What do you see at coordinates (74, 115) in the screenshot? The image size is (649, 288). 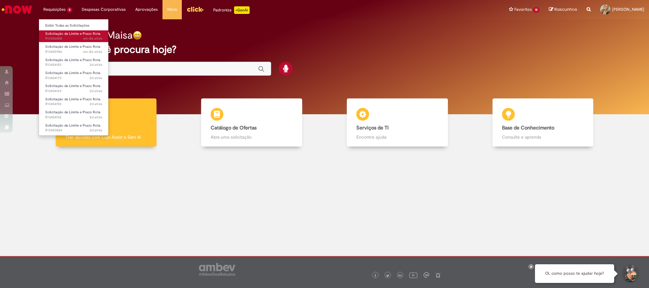 I see `a: Aberto R13454152 : Solicitação de Limite e Prazo Rota` at bounding box center [74, 115].